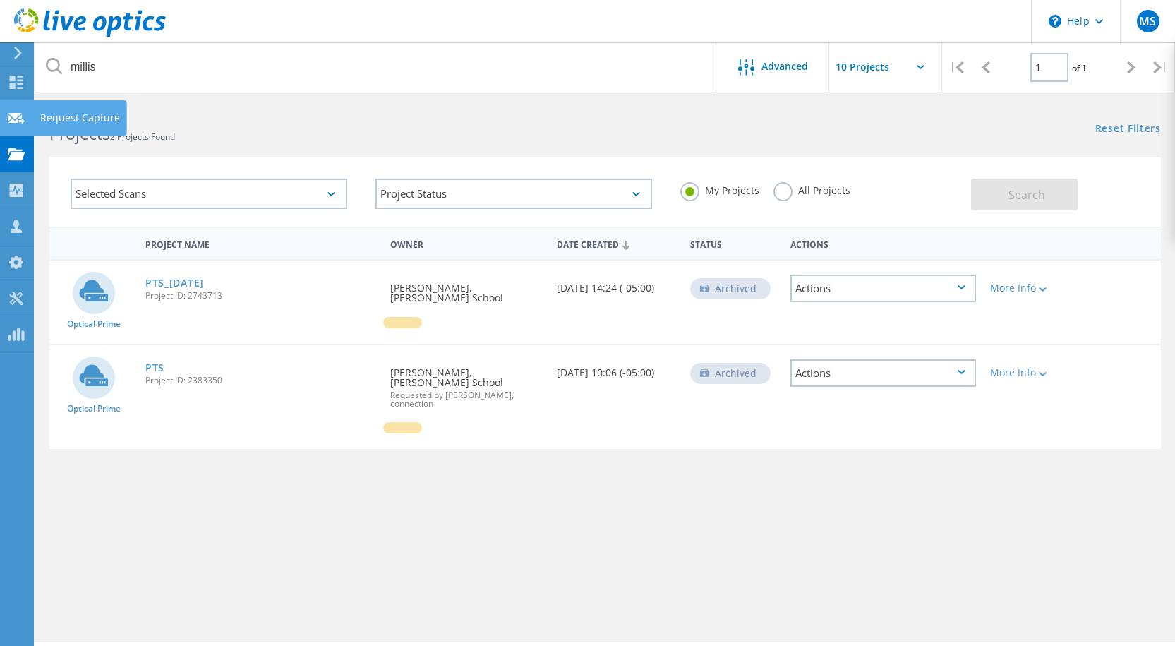 This screenshot has height=646, width=1175. What do you see at coordinates (90, 35) in the screenshot?
I see `a: Live Optics Dashboard` at bounding box center [90, 35].